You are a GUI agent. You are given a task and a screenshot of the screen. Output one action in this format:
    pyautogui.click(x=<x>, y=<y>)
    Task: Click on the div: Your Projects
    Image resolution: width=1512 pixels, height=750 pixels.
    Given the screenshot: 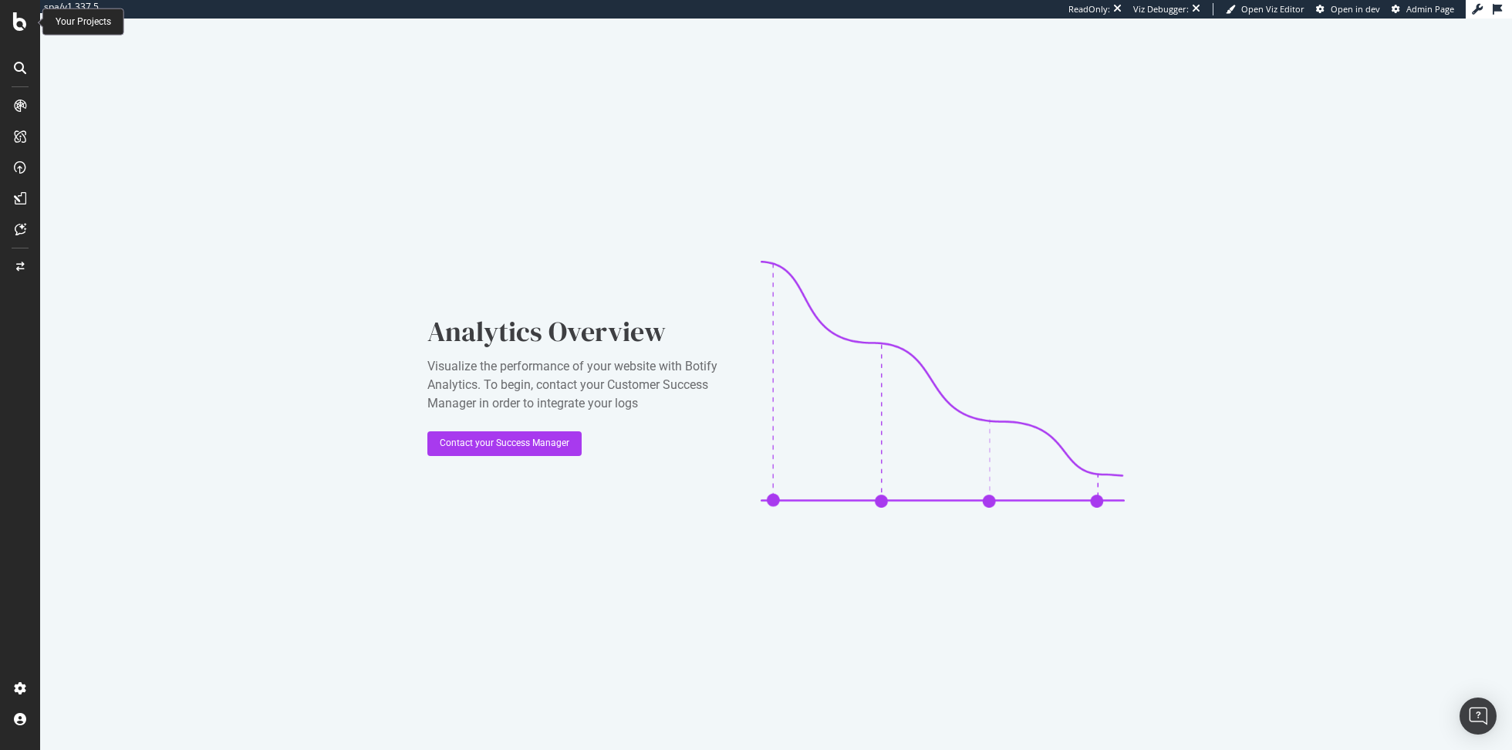 What is the action you would take?
    pyautogui.click(x=83, y=22)
    